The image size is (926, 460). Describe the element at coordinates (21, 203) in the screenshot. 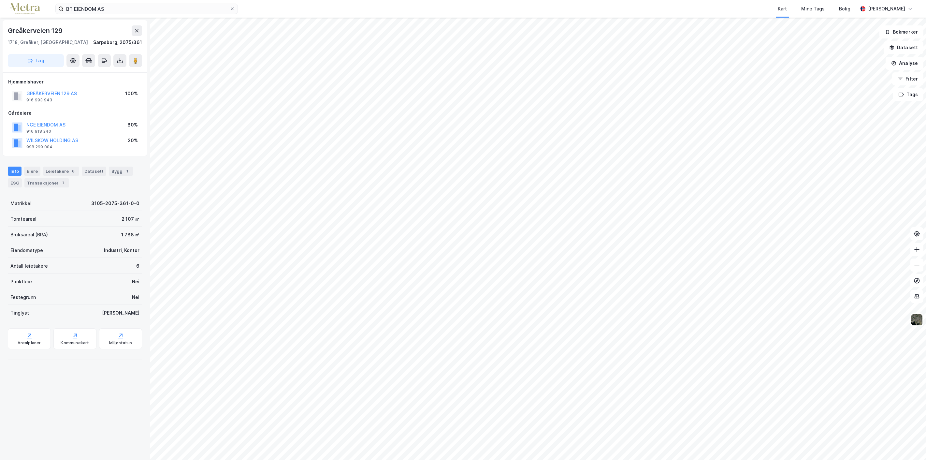

I see `div: Matrikkel` at that location.